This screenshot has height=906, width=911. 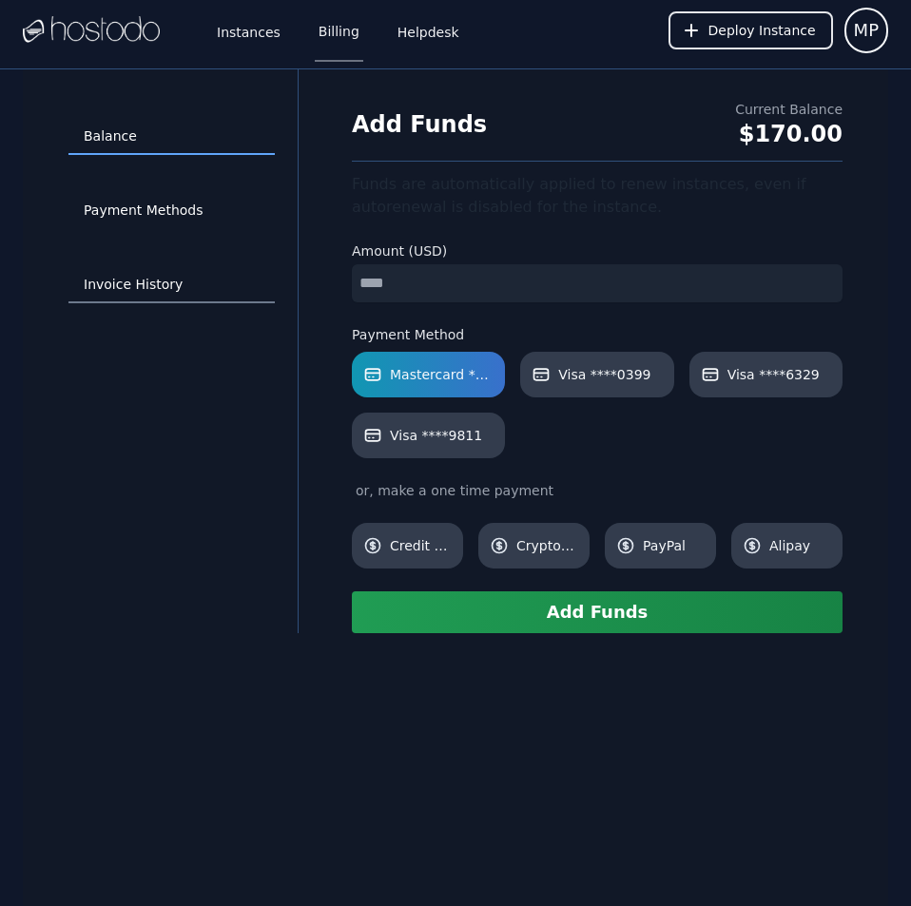 What do you see at coordinates (597, 612) in the screenshot?
I see `button: Add Funds` at bounding box center [597, 612].